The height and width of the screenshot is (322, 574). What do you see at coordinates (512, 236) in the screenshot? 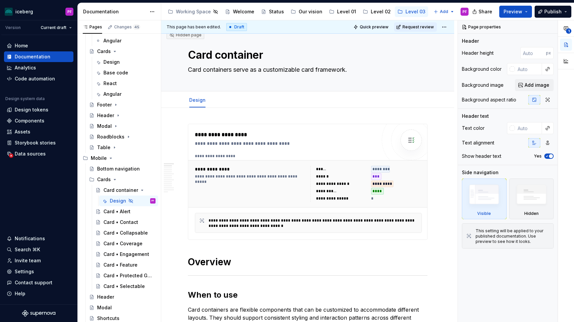
I see `div: This setting will be applied to your published documentation. Use preview to see how it looks.` at bounding box center [512, 236].